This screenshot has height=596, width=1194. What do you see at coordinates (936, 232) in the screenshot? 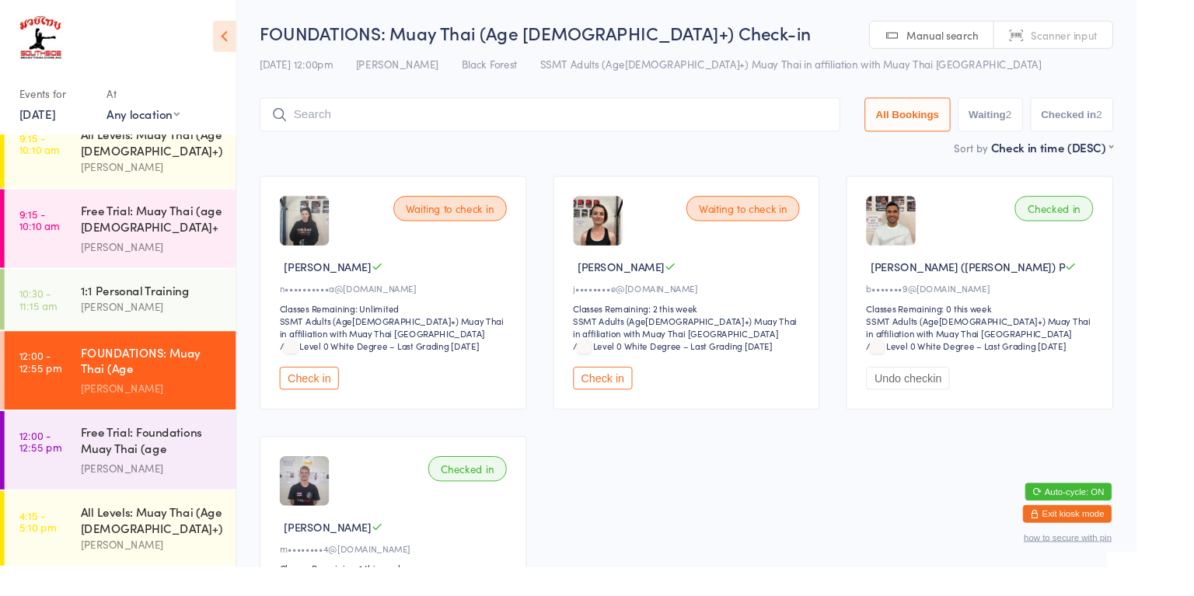
I see `img: image1755570545.png` at bounding box center [936, 232].